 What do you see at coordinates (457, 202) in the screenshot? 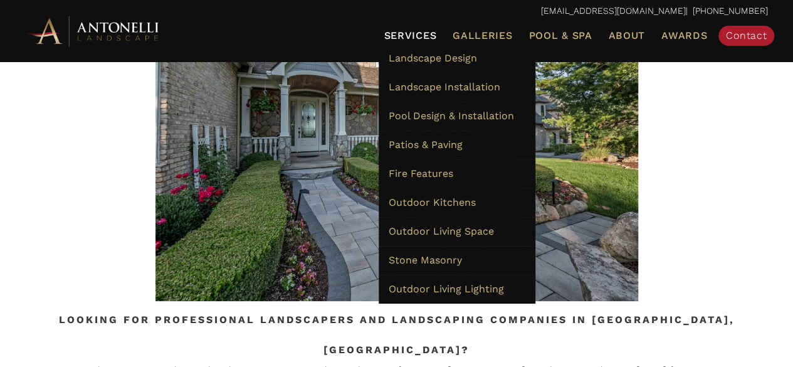
I see `a: Outdoor Kitchens` at bounding box center [457, 202].